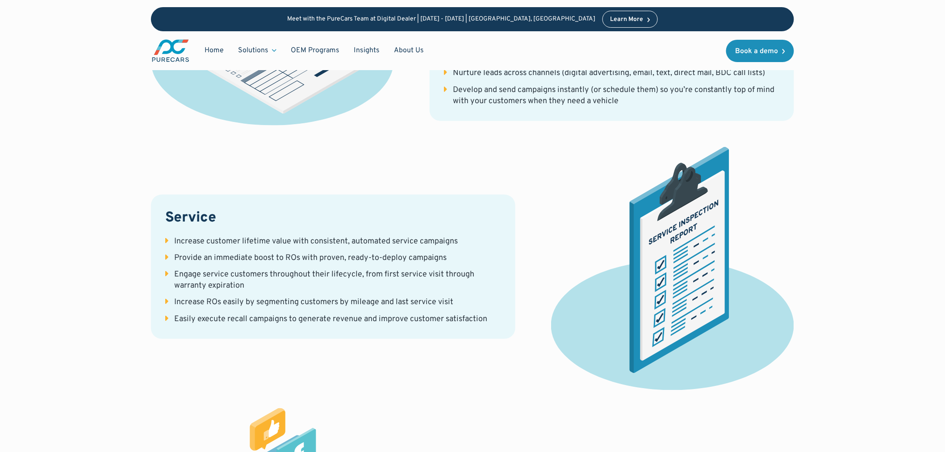 Image resolution: width=945 pixels, height=452 pixels. Describe the element at coordinates (616, 96) in the screenshot. I see `div: Develop and send campaigns instantly (or schedule them) so you’re constantly top of mind with you...` at that location.